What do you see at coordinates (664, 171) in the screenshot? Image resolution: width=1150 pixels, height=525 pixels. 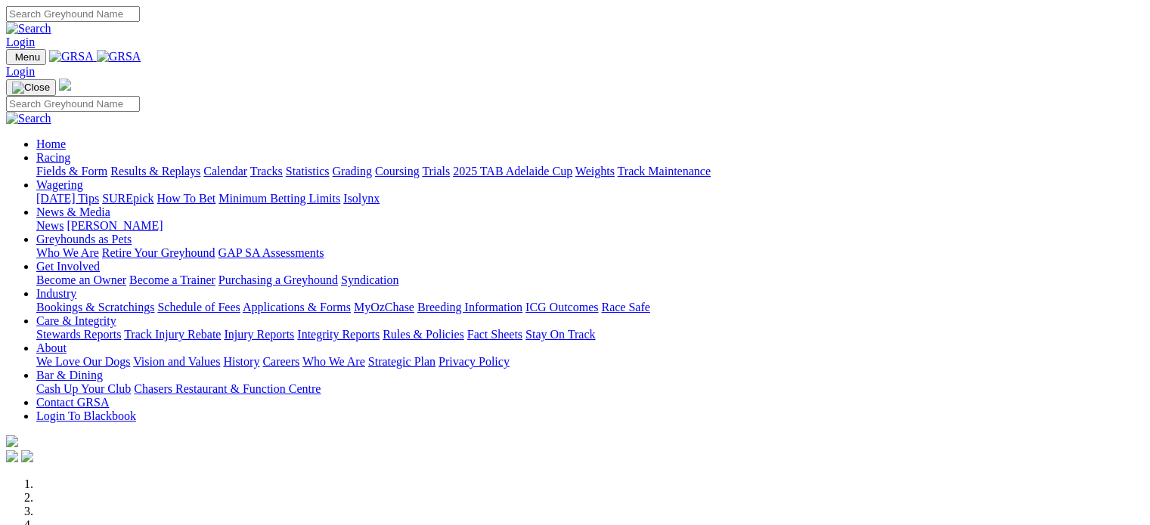 I see `a: Track Maintenance` at bounding box center [664, 171].